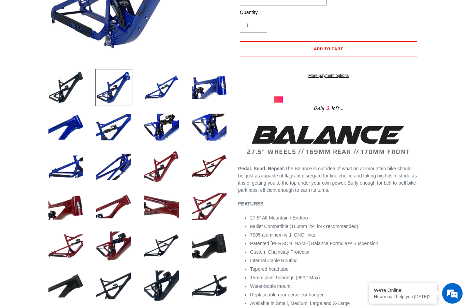 This screenshot has width=466, height=307. What do you see at coordinates (335, 303) in the screenshot?
I see `li: Available in Small, Medium, Large and X-Large` at bounding box center [335, 303].